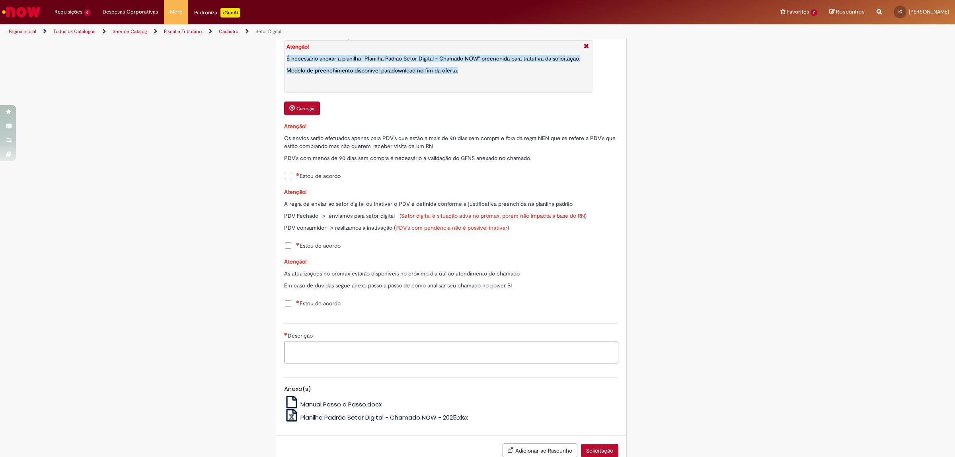 Image resolution: width=955 pixels, height=457 pixels. I want to click on span: 7, so click(814, 12).